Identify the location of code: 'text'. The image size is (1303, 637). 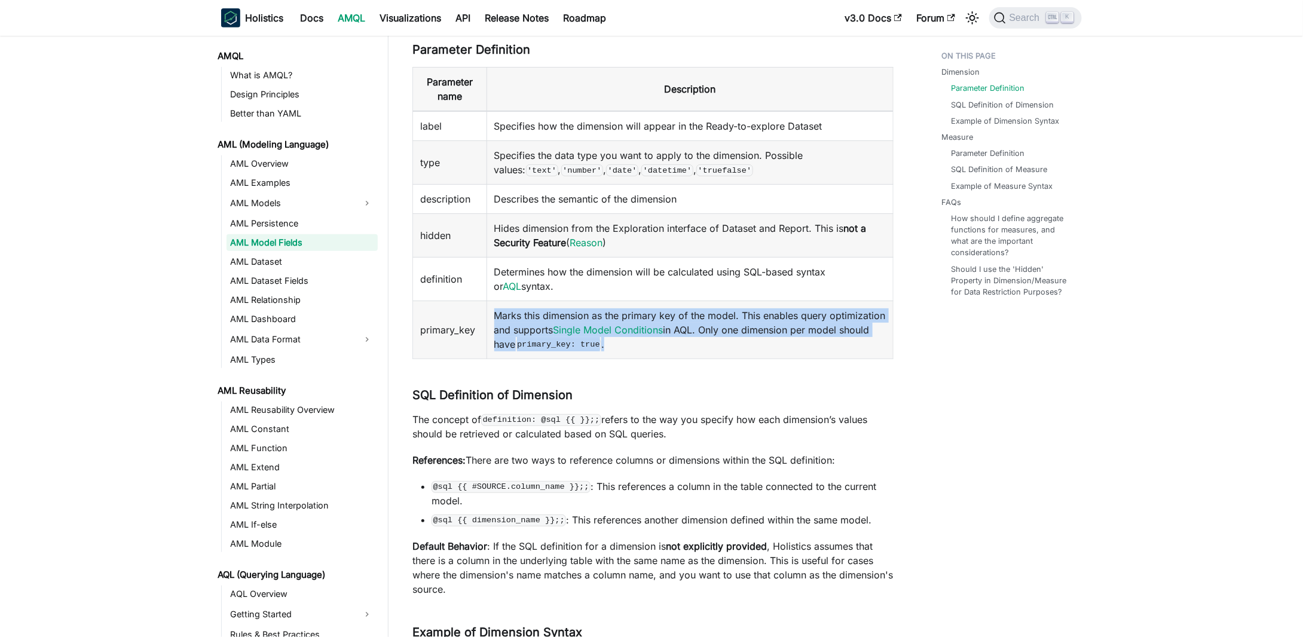
(542, 170).